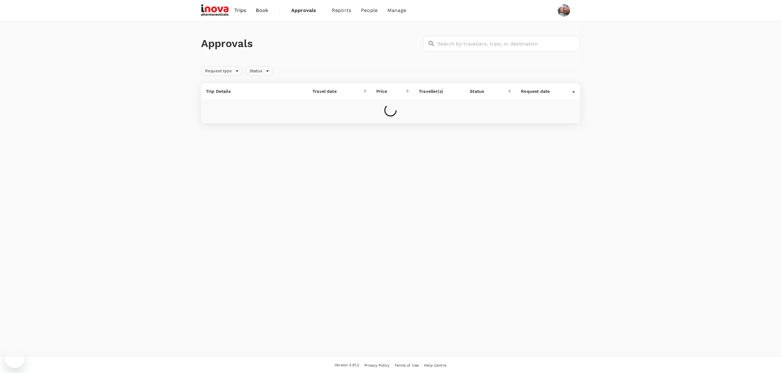  I want to click on div: Request type, so click(222, 71).